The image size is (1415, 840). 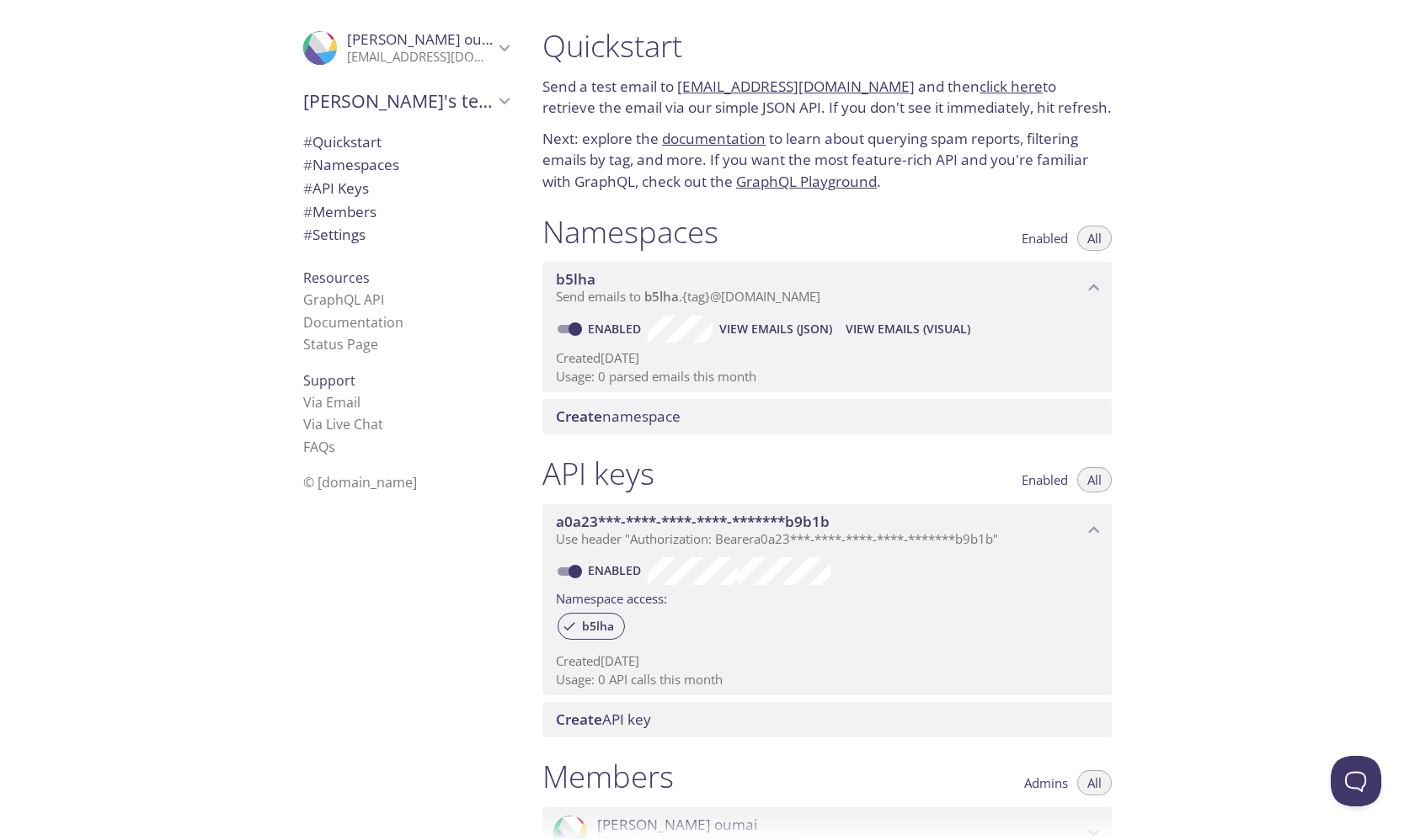 I want to click on div: Members, so click(x=406, y=212).